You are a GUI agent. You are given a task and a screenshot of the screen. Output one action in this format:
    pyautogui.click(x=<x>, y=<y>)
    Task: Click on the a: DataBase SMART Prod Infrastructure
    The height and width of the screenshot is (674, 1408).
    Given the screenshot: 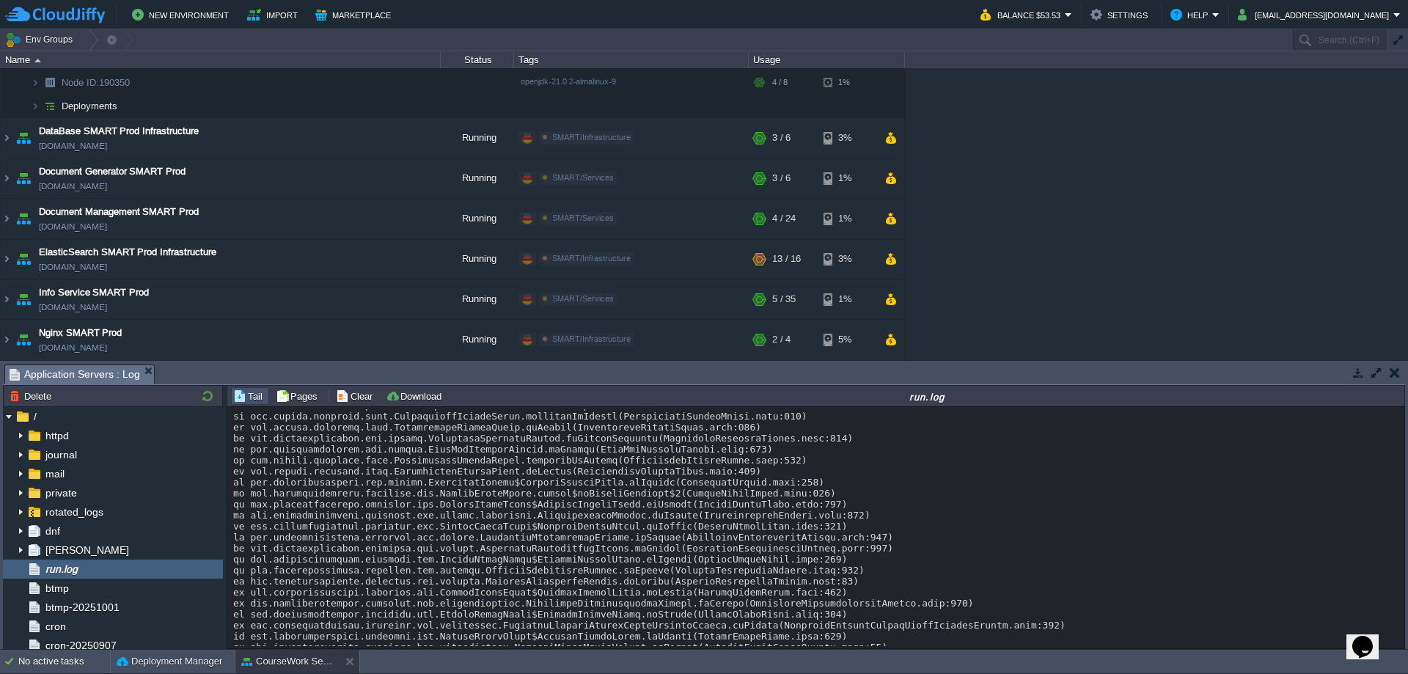 What is the action you would take?
    pyautogui.click(x=119, y=133)
    